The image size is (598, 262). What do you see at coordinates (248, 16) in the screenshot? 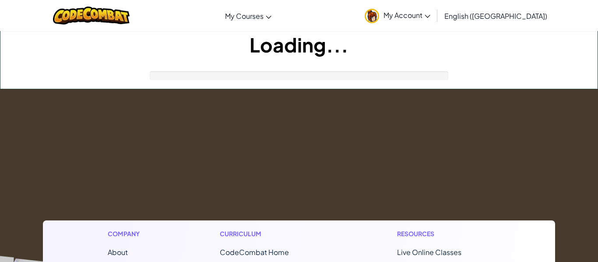
I see `a: My Courses` at bounding box center [248, 16].